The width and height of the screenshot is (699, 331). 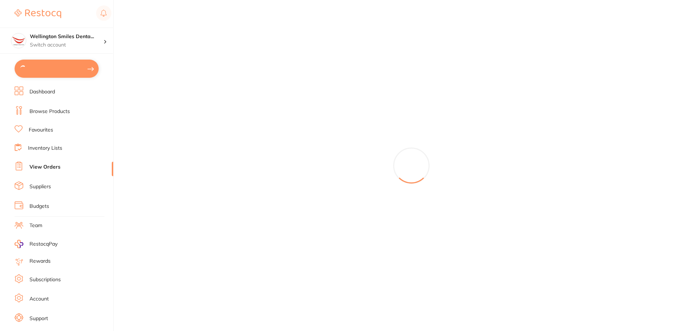 I want to click on img: Wellington Smiles Dental, so click(x=19, y=41).